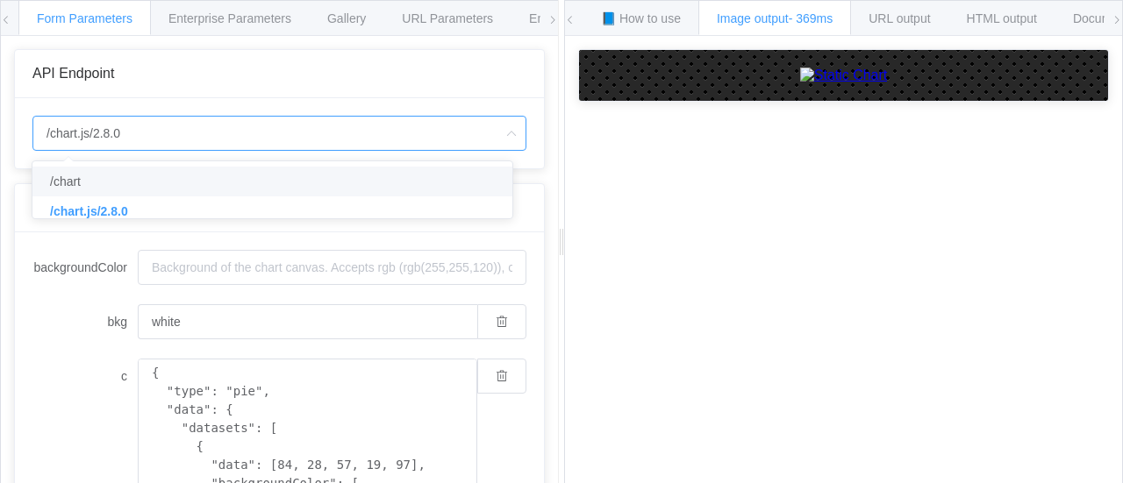  Describe the element at coordinates (73, 73) in the screenshot. I see `span: API Endpoint` at that location.